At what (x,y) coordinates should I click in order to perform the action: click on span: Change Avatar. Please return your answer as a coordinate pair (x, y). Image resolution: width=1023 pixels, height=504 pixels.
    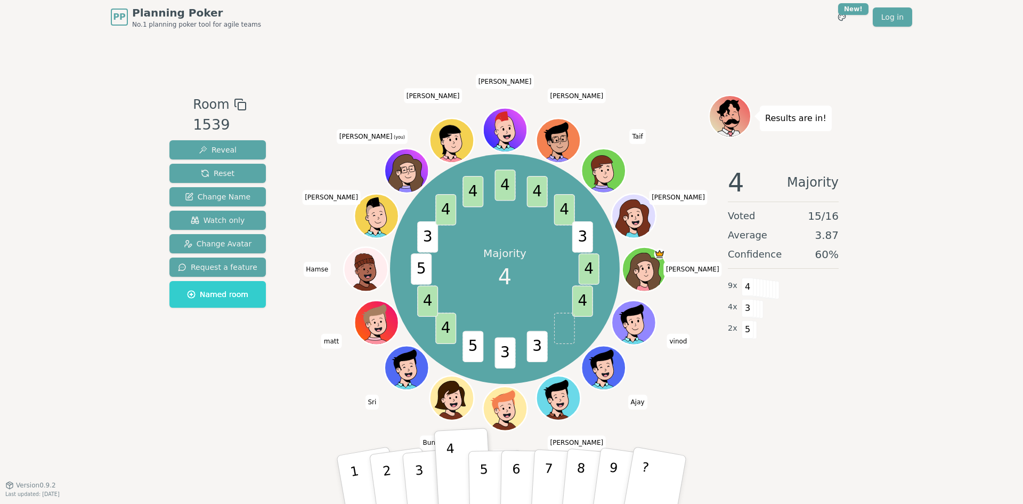
    Looking at the image, I should click on (218, 243).